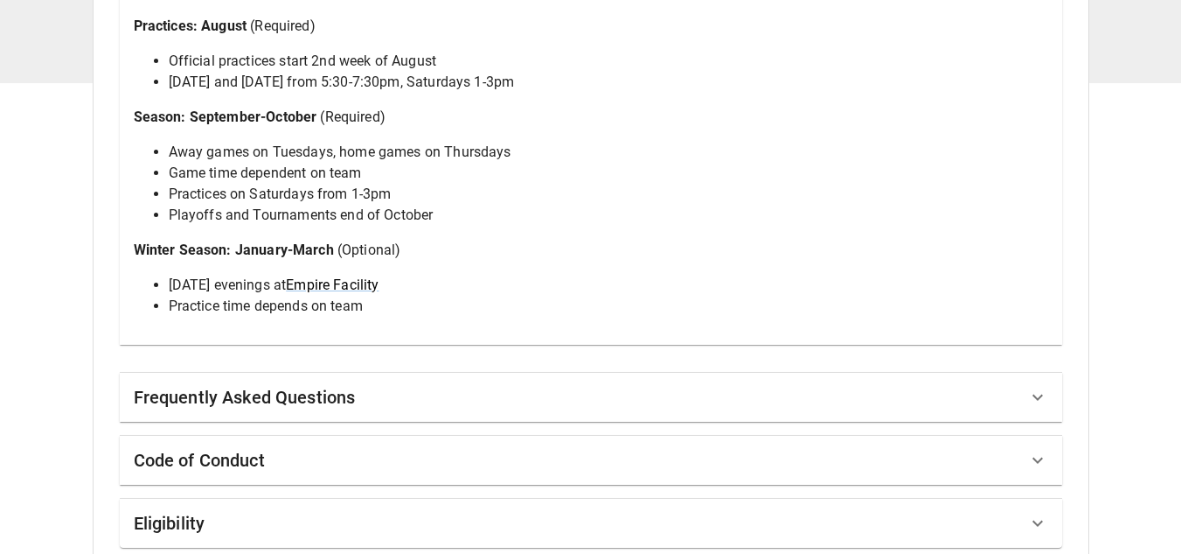  I want to click on span: Practices: August, so click(191, 25).